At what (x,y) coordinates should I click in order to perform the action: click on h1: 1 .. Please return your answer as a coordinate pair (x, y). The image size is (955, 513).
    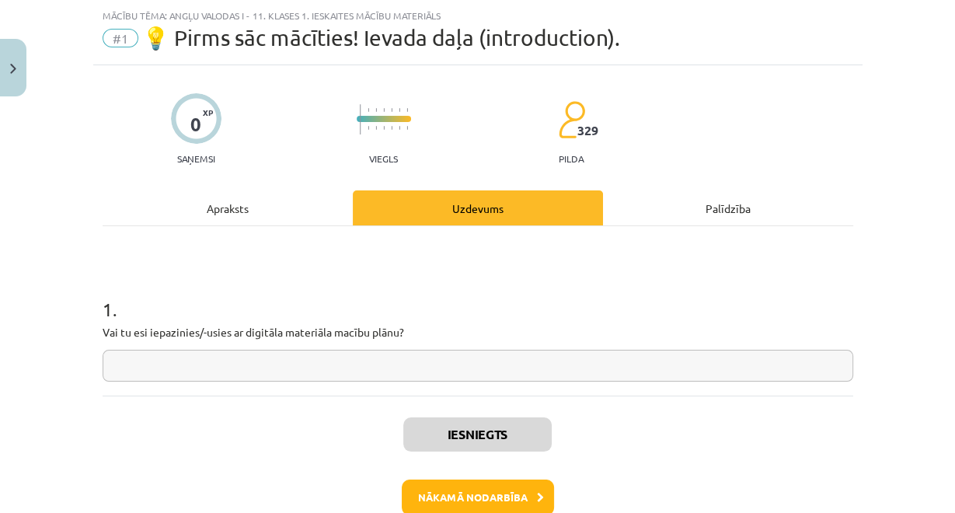
    Looking at the image, I should click on (478, 295).